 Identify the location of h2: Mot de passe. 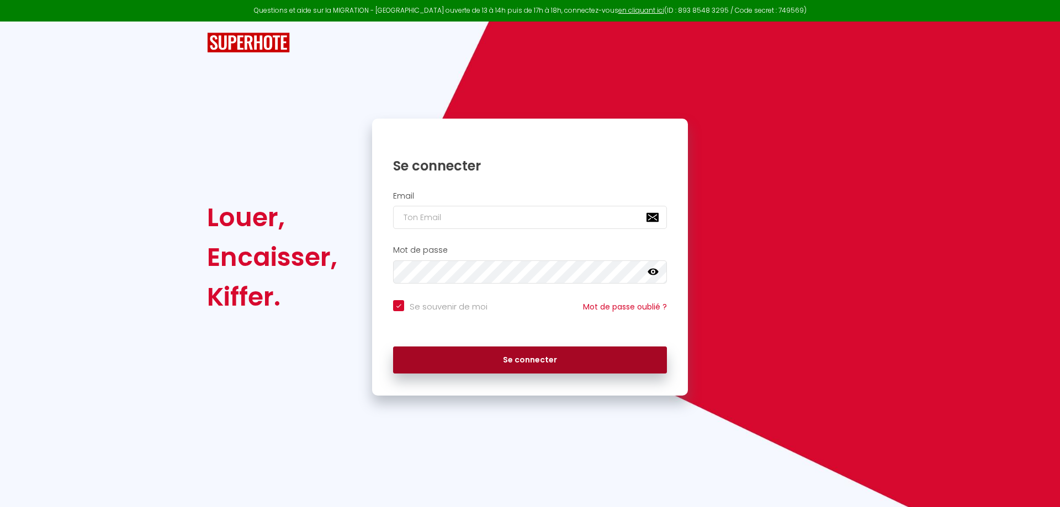
(530, 250).